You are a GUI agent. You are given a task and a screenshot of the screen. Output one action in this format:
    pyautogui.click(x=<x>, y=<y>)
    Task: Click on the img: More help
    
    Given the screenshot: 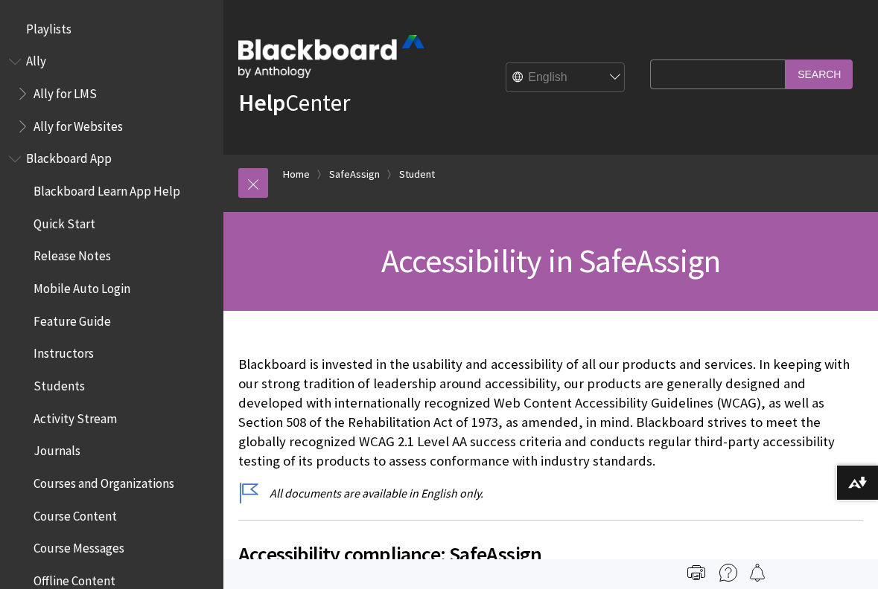 What is the action you would take?
    pyautogui.click(x=728, y=573)
    